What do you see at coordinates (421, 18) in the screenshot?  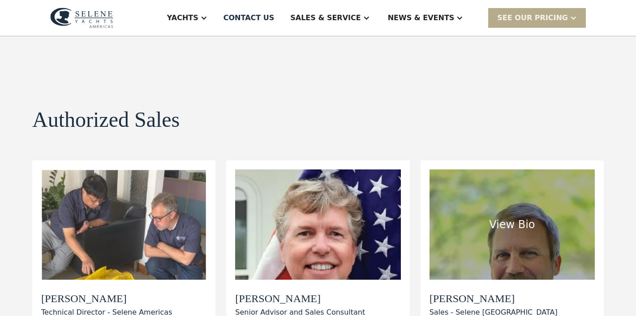 I see `div: News & EVENTS` at bounding box center [421, 18].